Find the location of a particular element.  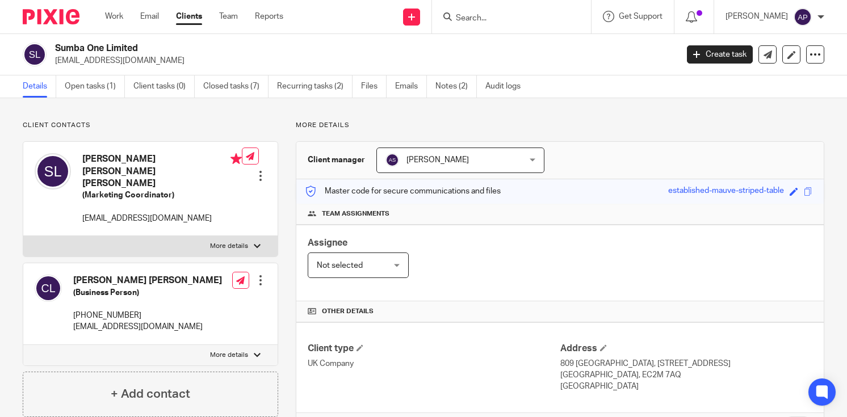

h3: Client manager is located at coordinates (336, 160).